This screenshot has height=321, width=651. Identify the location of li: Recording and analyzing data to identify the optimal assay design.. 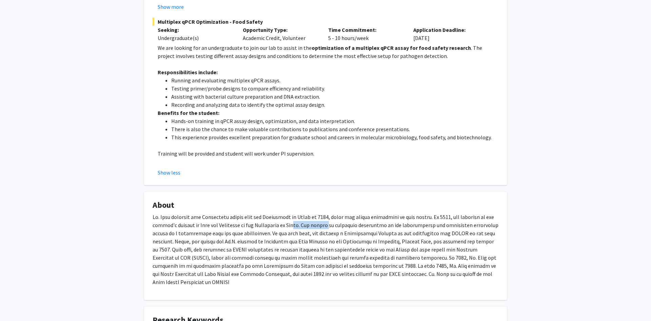
(335, 105).